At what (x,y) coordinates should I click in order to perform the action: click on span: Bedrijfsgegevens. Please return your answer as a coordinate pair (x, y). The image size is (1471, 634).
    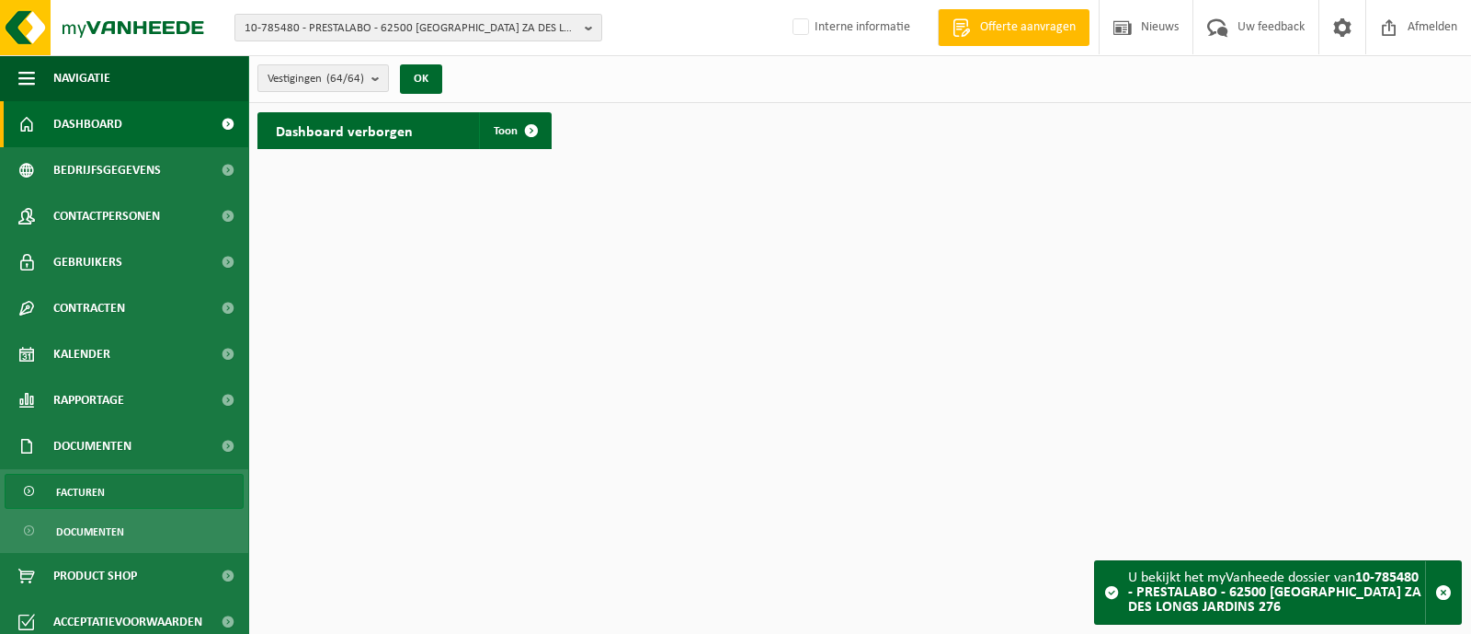
    Looking at the image, I should click on (107, 170).